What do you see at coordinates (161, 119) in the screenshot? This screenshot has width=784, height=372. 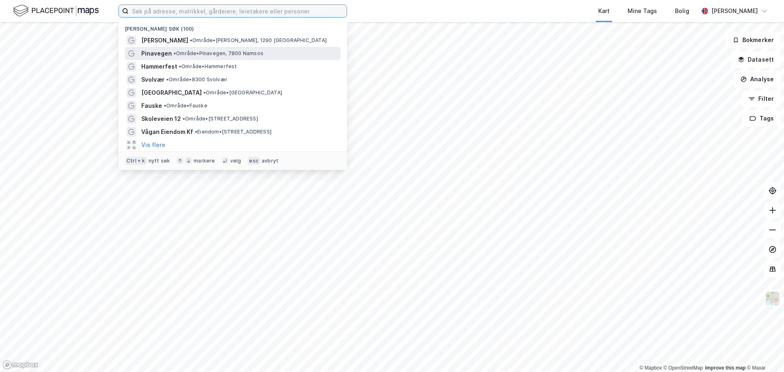 I see `span: Skoleveien 12` at bounding box center [161, 119].